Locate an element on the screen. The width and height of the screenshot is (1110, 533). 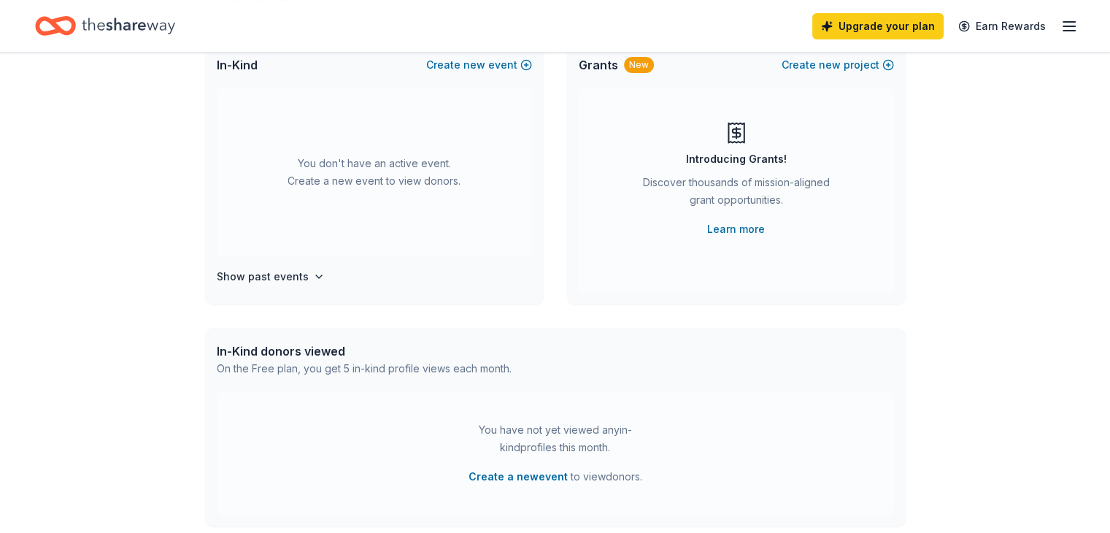
div: On the Free plan, you get 5 in-kind profile views each month. is located at coordinates (364, 369).